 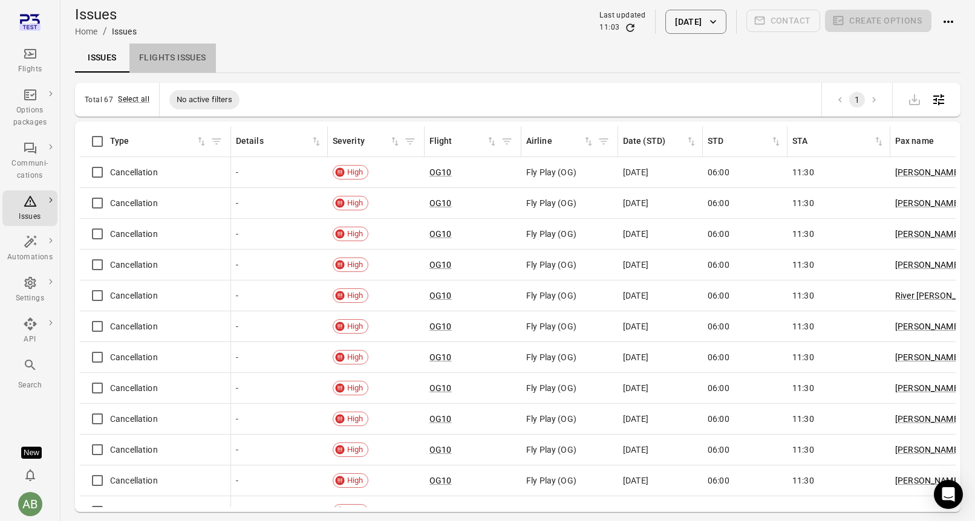 I want to click on a: Flights, so click(x=30, y=61).